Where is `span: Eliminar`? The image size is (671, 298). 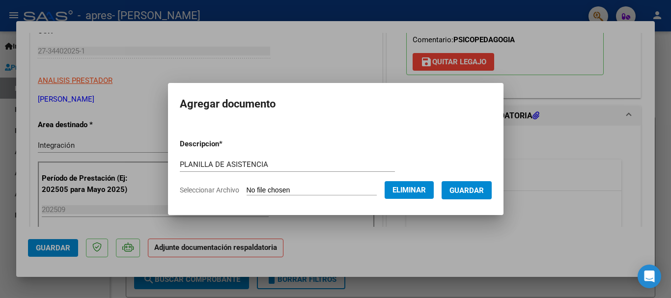 span: Eliminar is located at coordinates (409, 190).